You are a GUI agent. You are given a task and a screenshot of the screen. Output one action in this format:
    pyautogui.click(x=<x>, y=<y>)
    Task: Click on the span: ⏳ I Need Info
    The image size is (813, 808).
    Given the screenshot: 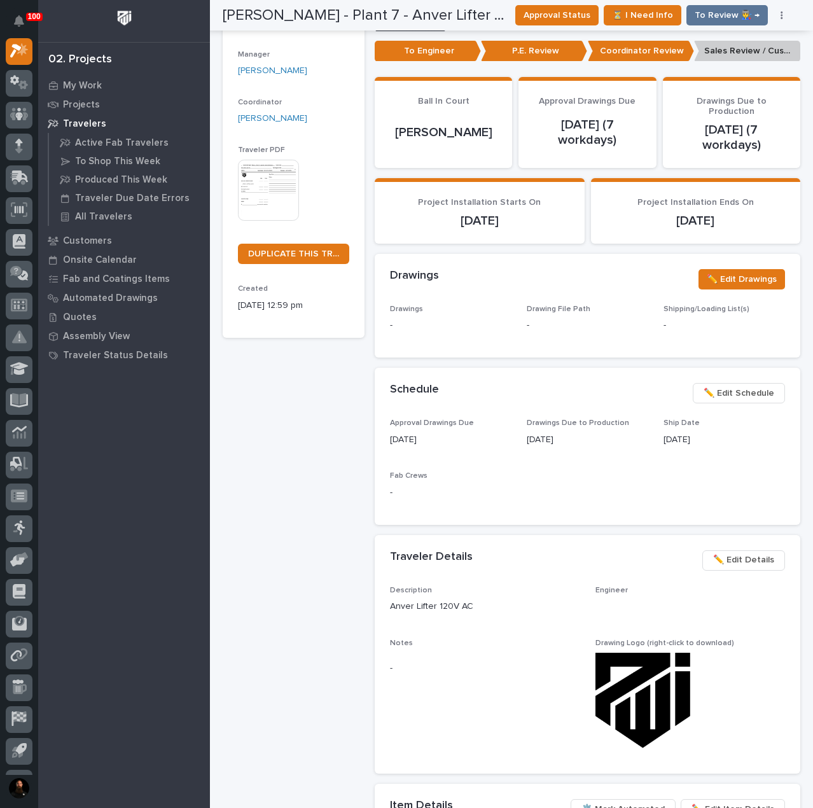 What is the action you would take?
    pyautogui.click(x=643, y=15)
    